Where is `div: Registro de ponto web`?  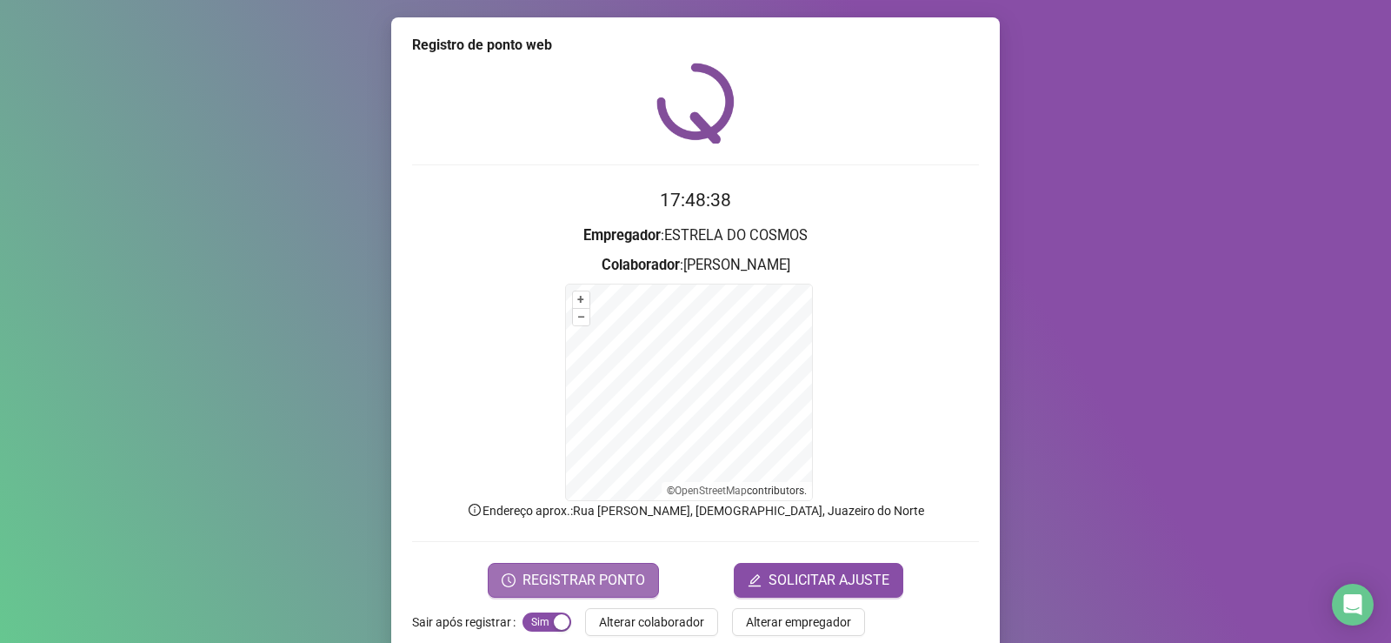
div: Registro de ponto web is located at coordinates (696, 45).